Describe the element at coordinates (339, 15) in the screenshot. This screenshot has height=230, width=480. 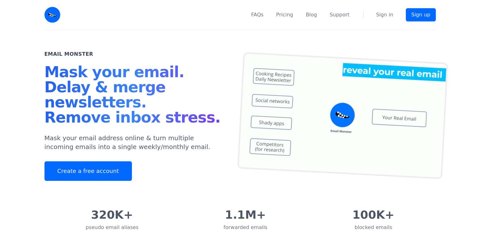
I see `a: Support` at that location.